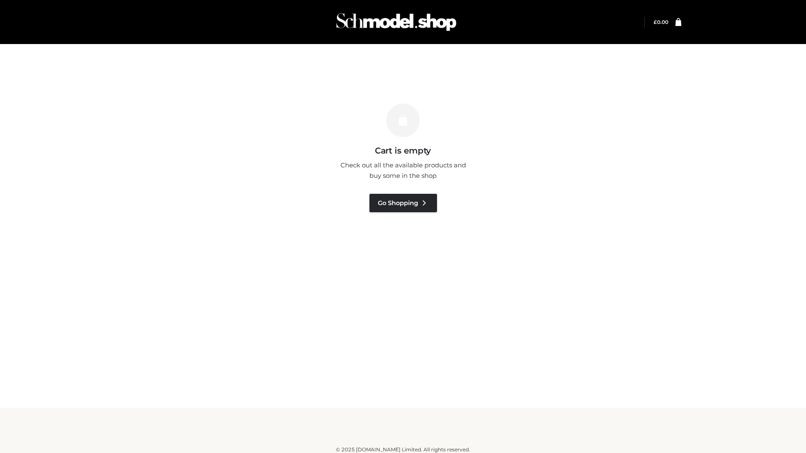 This screenshot has width=806, height=453. What do you see at coordinates (403, 170) in the screenshot?
I see `p: Check out all the available products and buy some in the shop` at bounding box center [403, 170].